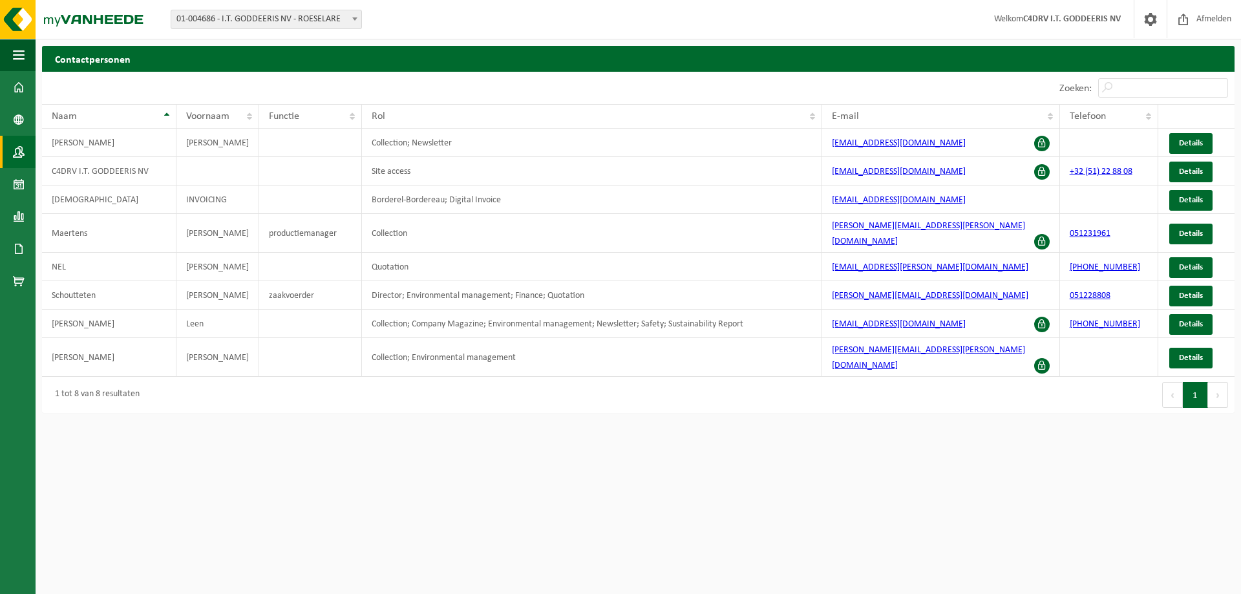  What do you see at coordinates (109, 233) in the screenshot?
I see `td: Maertens` at bounding box center [109, 233].